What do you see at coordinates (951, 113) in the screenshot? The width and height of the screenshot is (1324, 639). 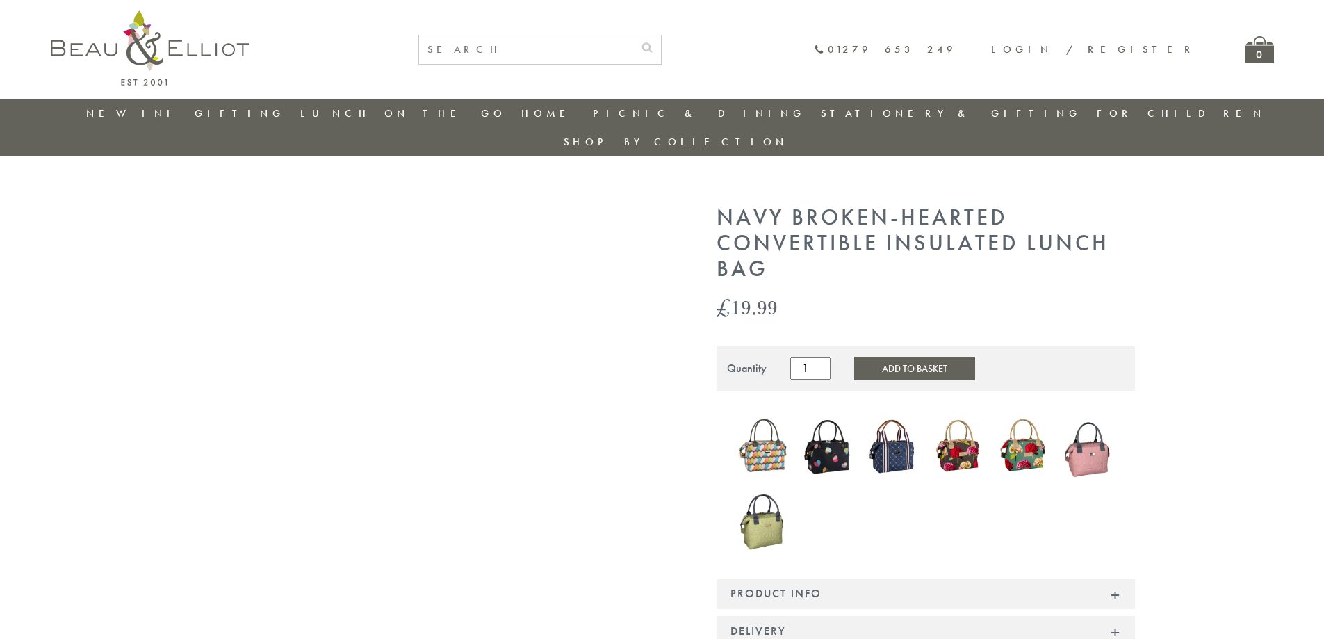 I see `a: Stationery & Gifting` at bounding box center [951, 113].